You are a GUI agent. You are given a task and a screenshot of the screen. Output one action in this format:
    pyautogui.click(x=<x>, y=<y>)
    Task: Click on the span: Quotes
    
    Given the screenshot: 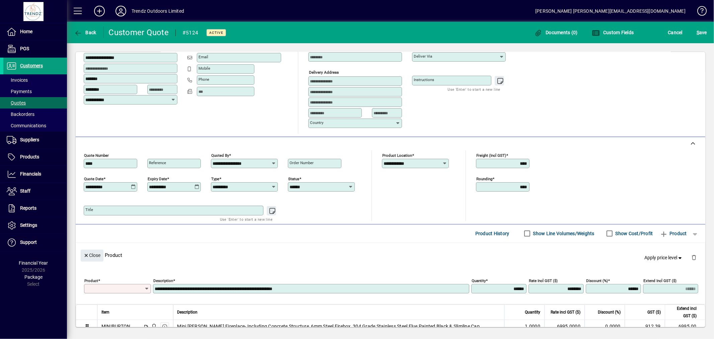 What is the action you would take?
    pyautogui.click(x=16, y=103)
    